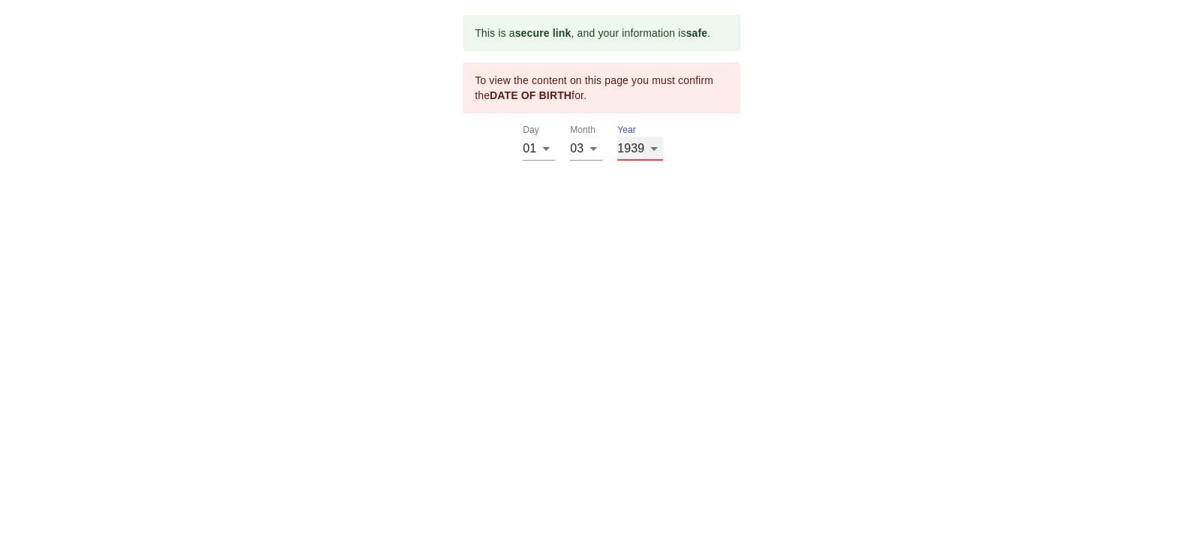  I want to click on div: This is a , and your information is ., so click(593, 33).